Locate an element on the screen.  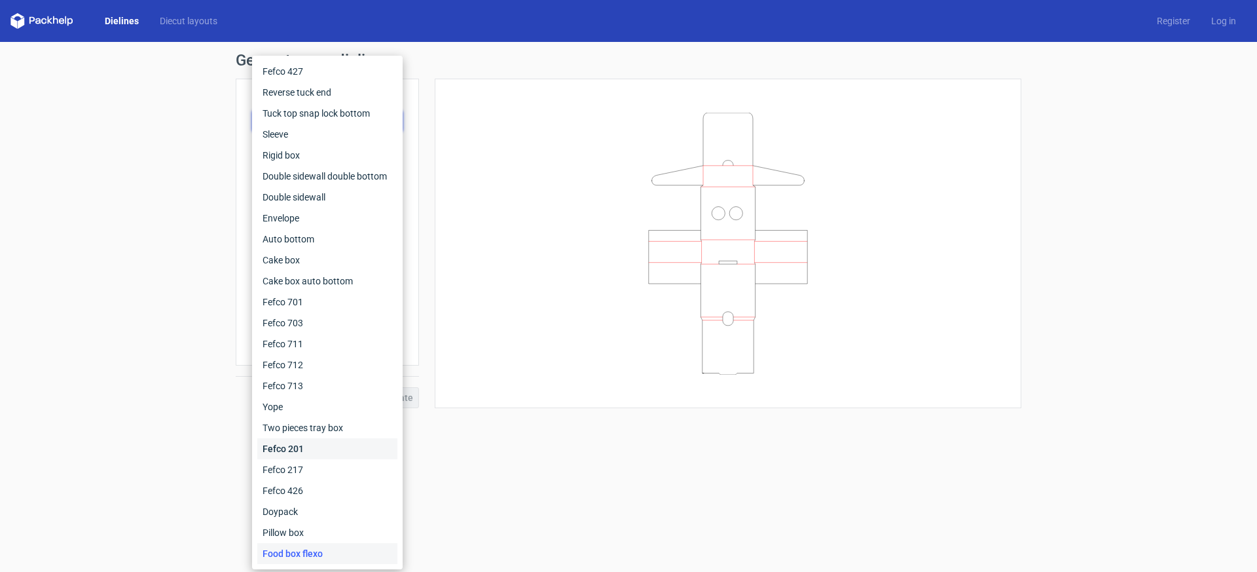
div: Fefco 427 is located at coordinates (327, 71).